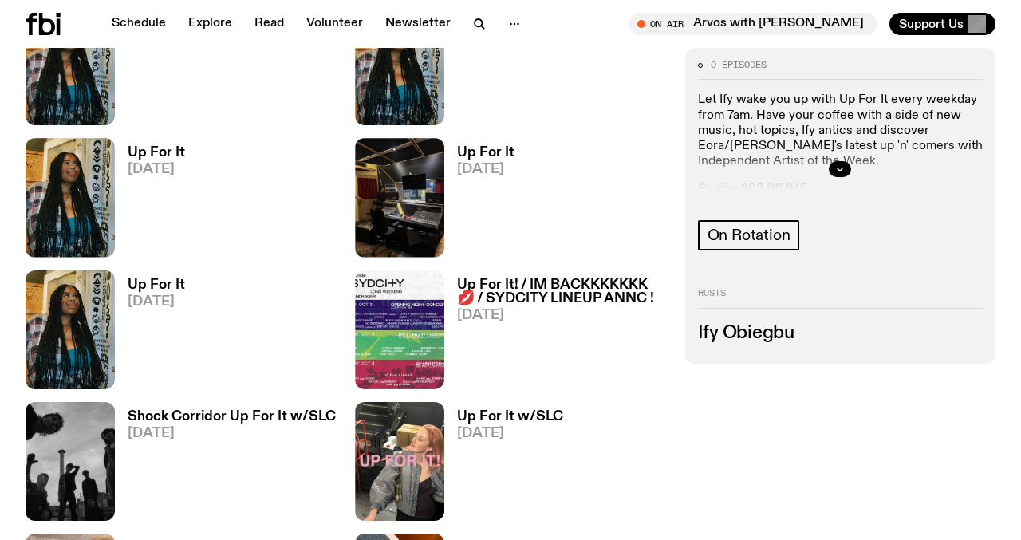 The height and width of the screenshot is (540, 1021). Describe the element at coordinates (749, 235) in the screenshot. I see `a: On Rotation` at that location.